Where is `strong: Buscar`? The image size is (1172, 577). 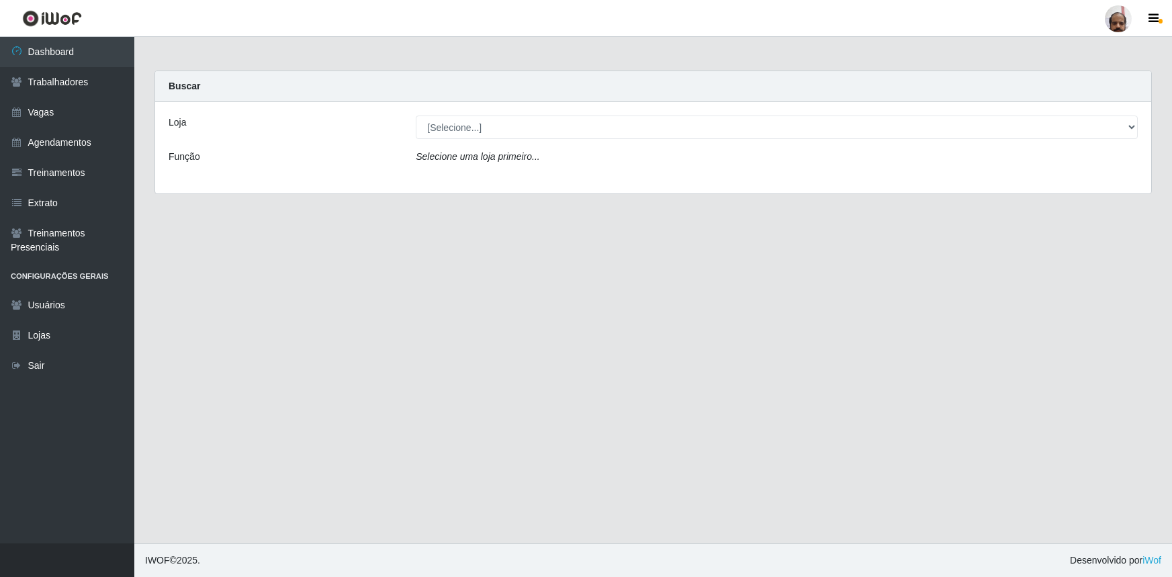
strong: Buscar is located at coordinates (184, 86).